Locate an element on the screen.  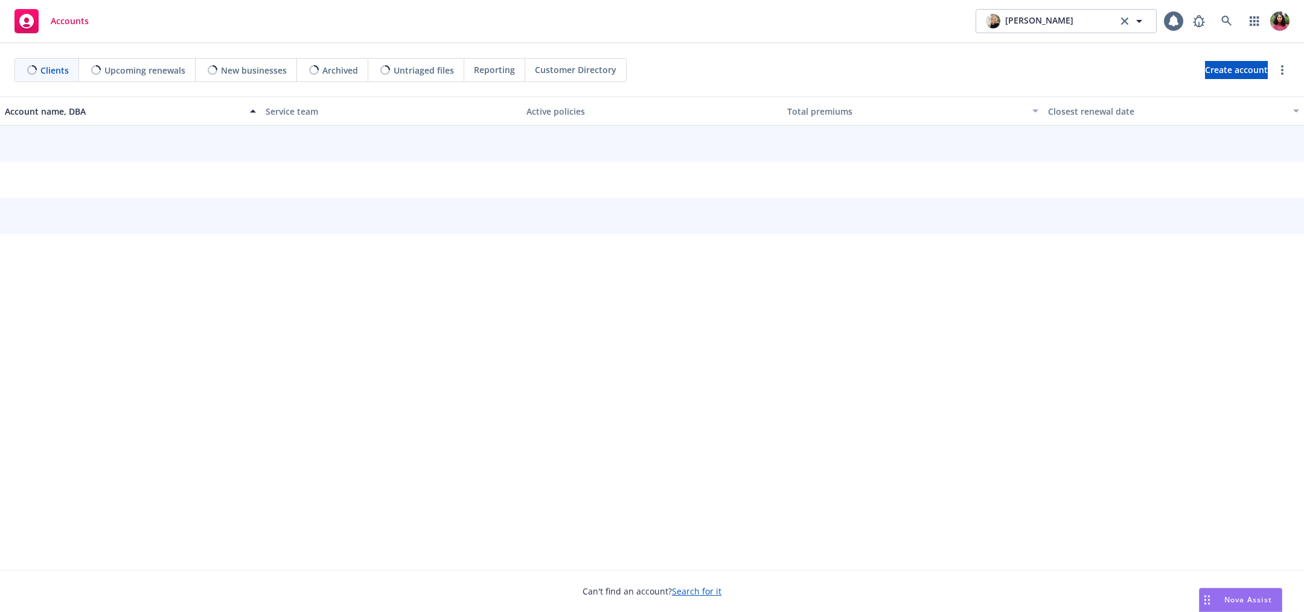
span: New businesses is located at coordinates (254, 70).